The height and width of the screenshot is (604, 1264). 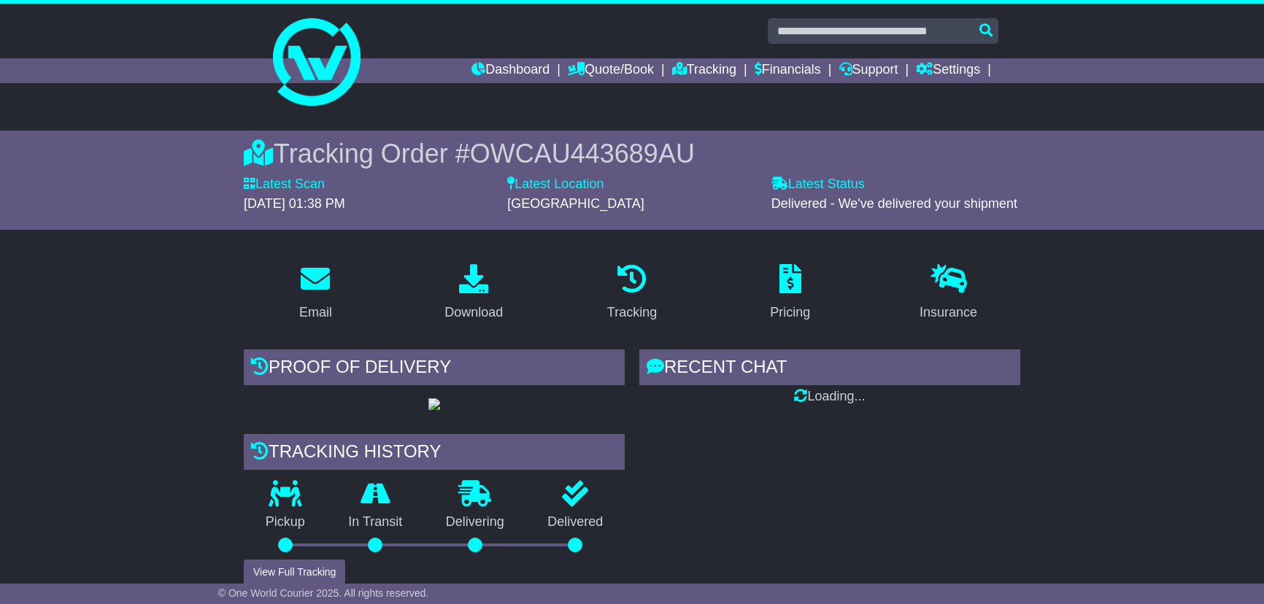 What do you see at coordinates (830, 397) in the screenshot?
I see `div: Loading...` at bounding box center [830, 397].